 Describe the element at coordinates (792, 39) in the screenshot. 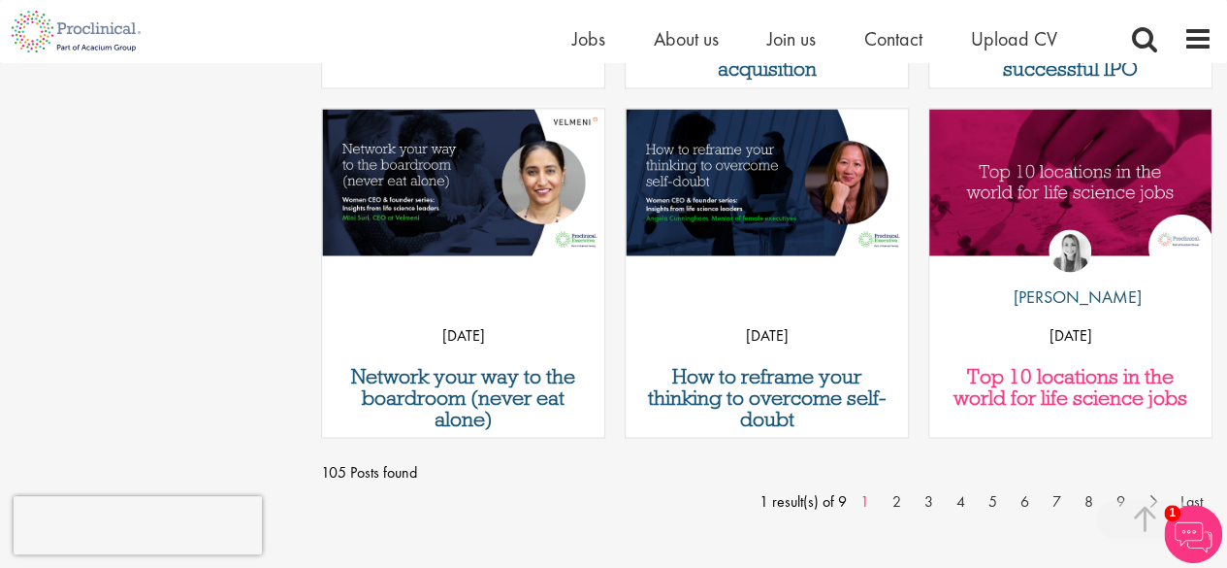

I see `a: Join us` at that location.